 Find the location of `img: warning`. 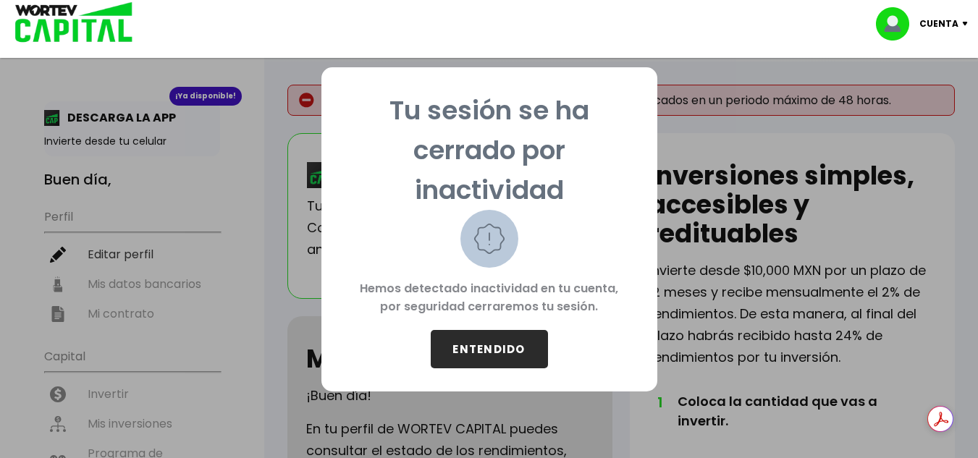

img: warning is located at coordinates (489, 239).